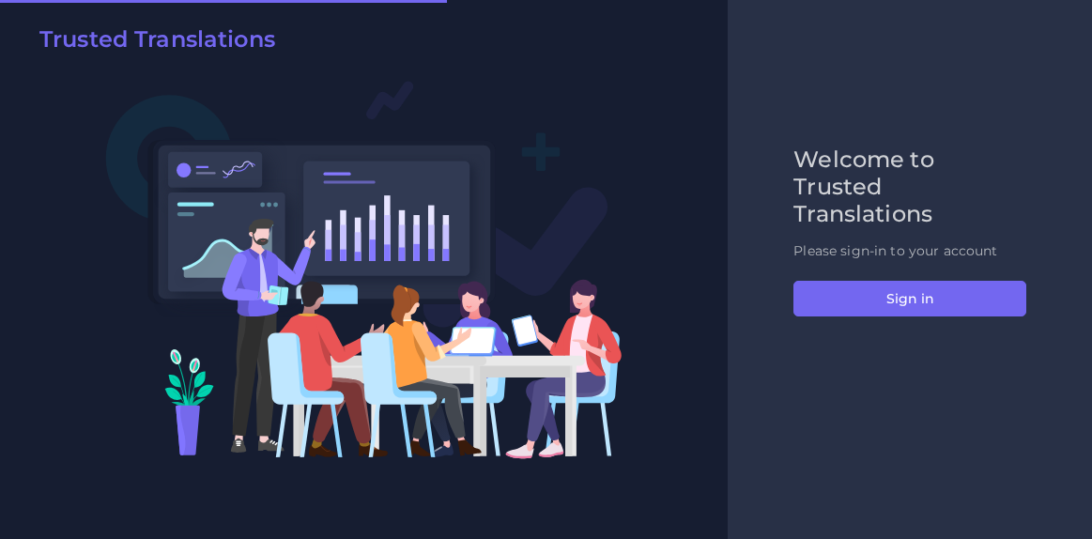 The width and height of the screenshot is (1092, 539). I want to click on img: Login V2, so click(363, 269).